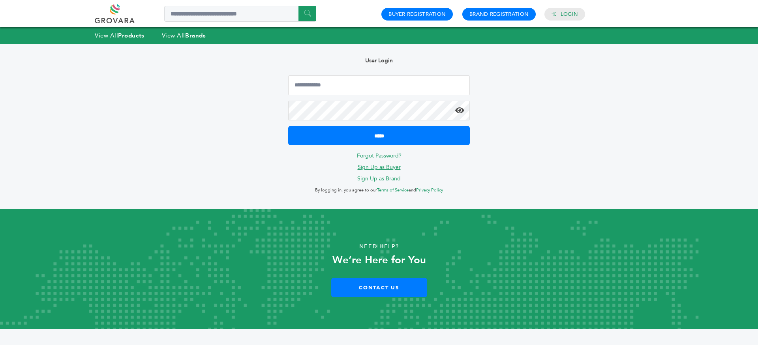  What do you see at coordinates (196, 36) in the screenshot?
I see `strong: Brands` at bounding box center [196, 36].